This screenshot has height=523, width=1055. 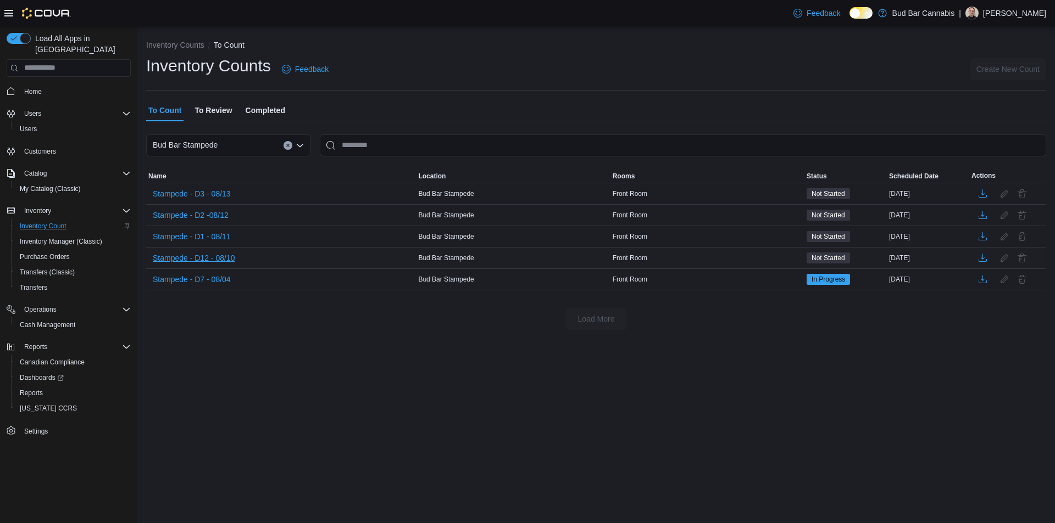 What do you see at coordinates (73, 325) in the screenshot?
I see `button: Cash Management` at bounding box center [73, 325].